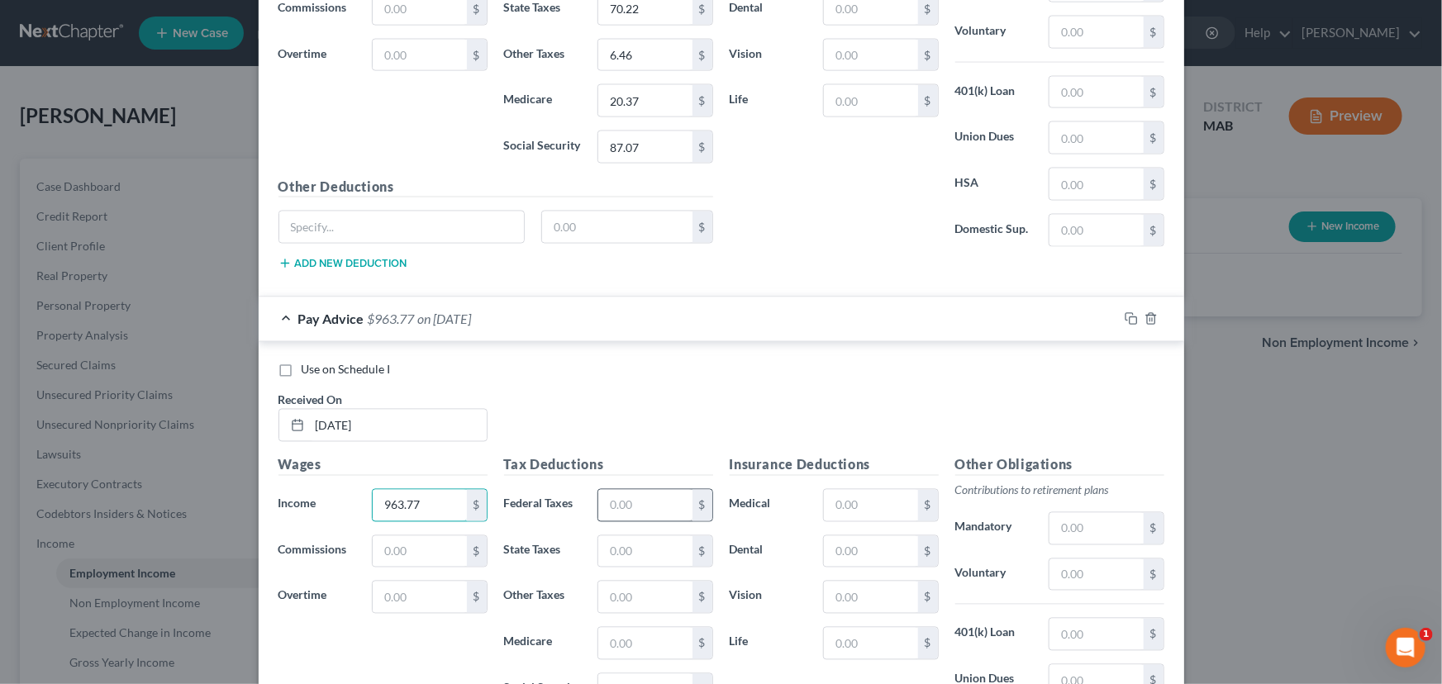 This screenshot has width=1442, height=684. I want to click on label: Medical, so click(768, 506).